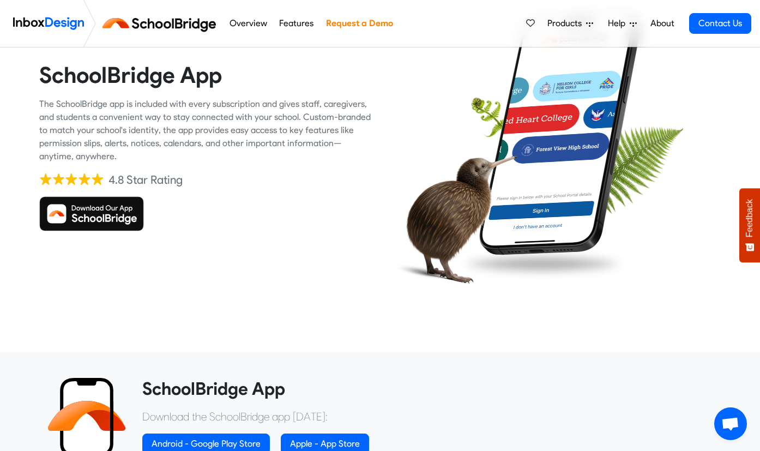 This screenshot has width=760, height=451. I want to click on a: Overview, so click(248, 23).